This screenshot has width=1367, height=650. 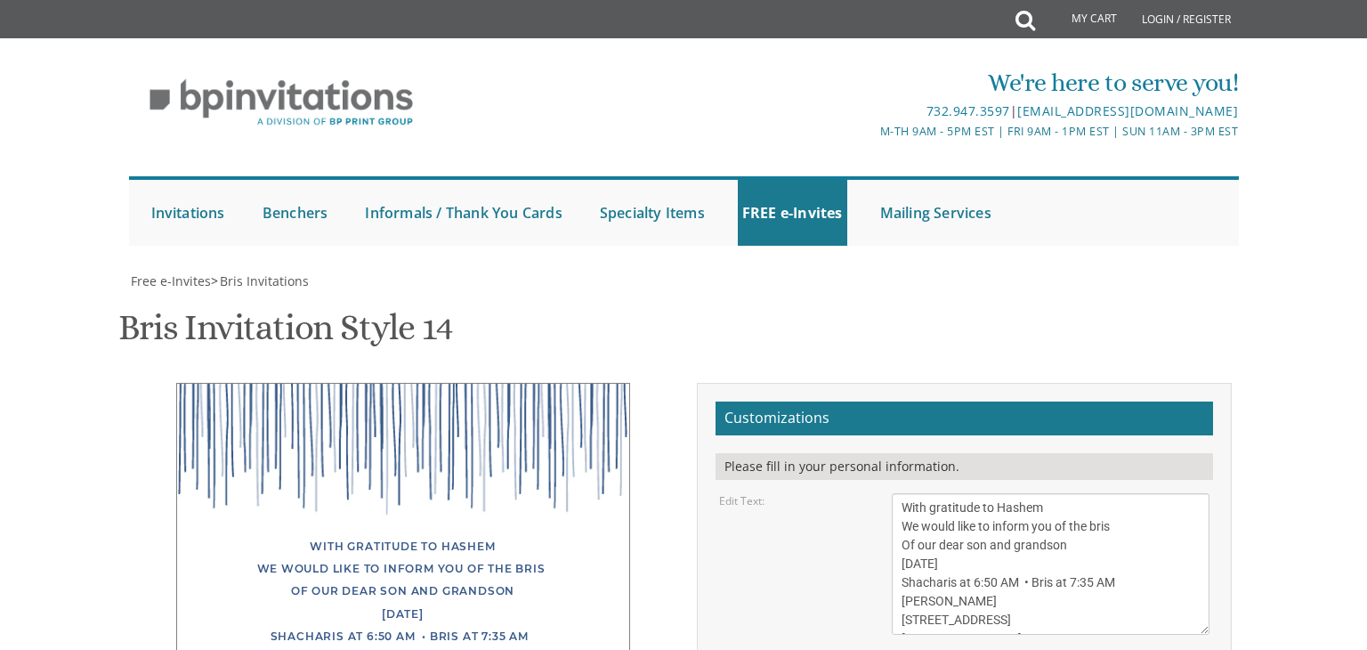 I want to click on div: Please fill in your personal information., so click(x=964, y=466).